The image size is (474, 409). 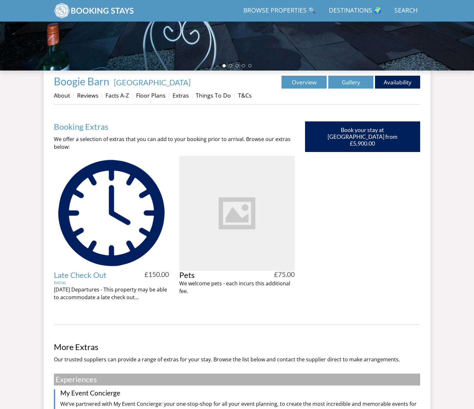 What do you see at coordinates (111, 213) in the screenshot?
I see `img: Late Check Out` at bounding box center [111, 213].